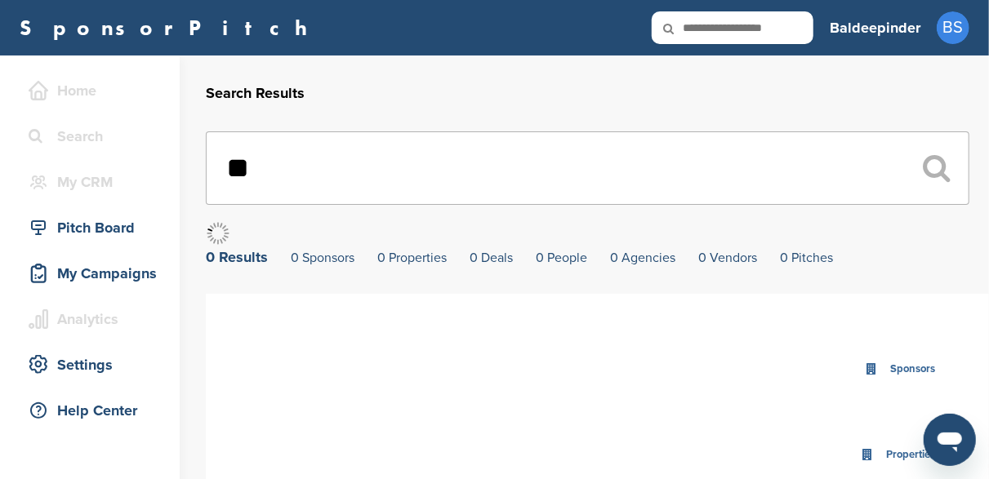 This screenshot has height=479, width=989. Describe the element at coordinates (237, 257) in the screenshot. I see `div: 0 Results` at that location.